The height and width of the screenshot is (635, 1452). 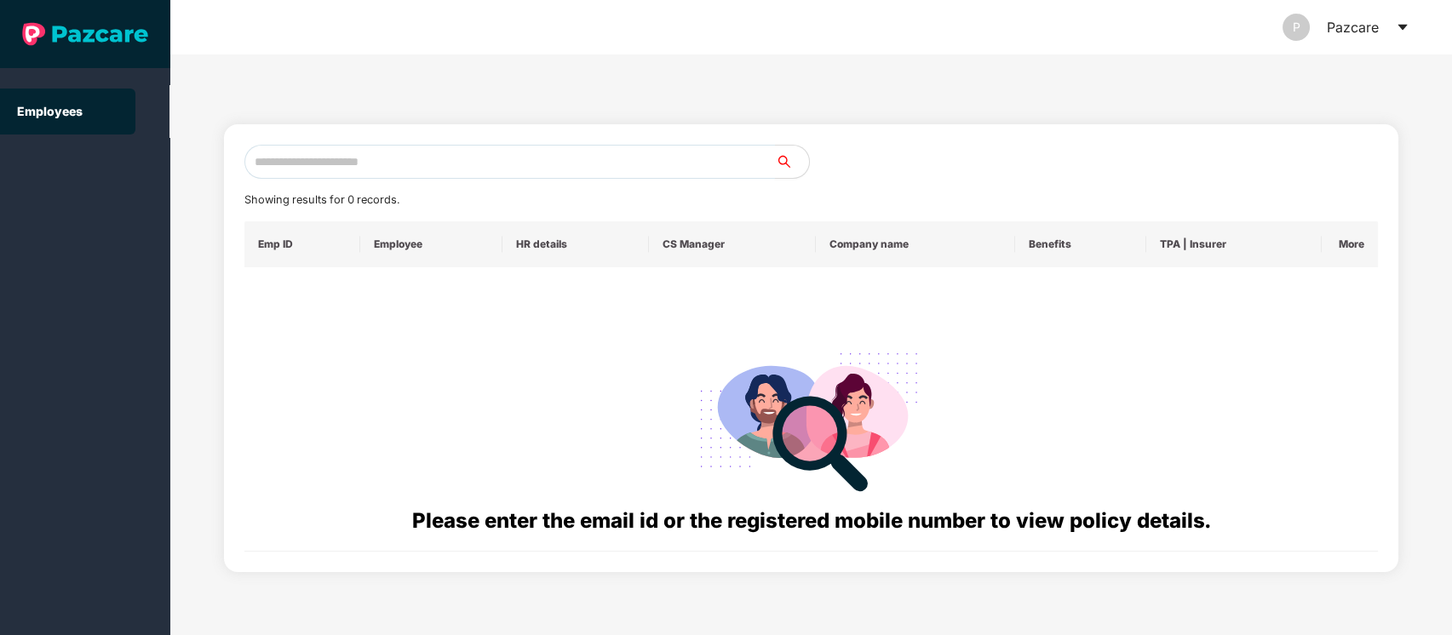 What do you see at coordinates (811, 520) in the screenshot?
I see `span: Please enter the email id or the registered mobile number to view policy details.` at bounding box center [811, 520].